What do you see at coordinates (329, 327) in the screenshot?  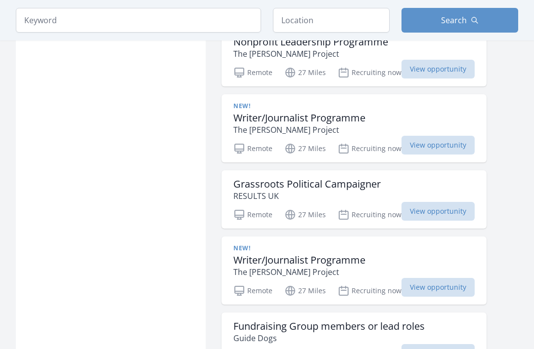 I see `h3: Fundraising Group members or lead roles` at bounding box center [329, 327].